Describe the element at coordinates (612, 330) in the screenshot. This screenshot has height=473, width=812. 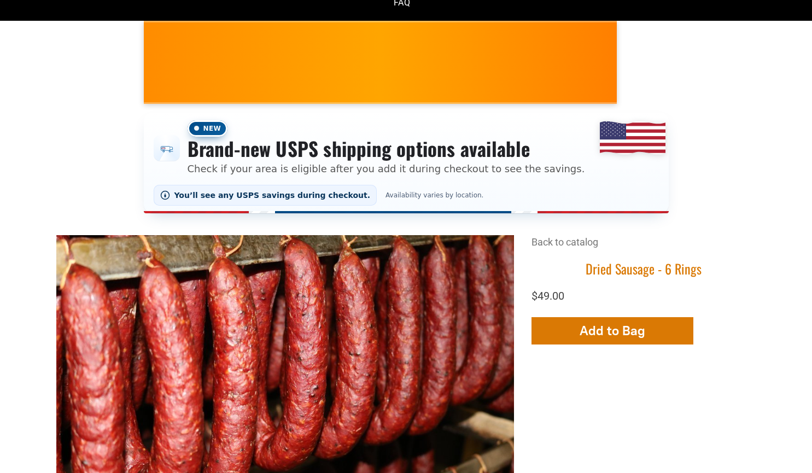
I see `span: Add to Bag` at that location.